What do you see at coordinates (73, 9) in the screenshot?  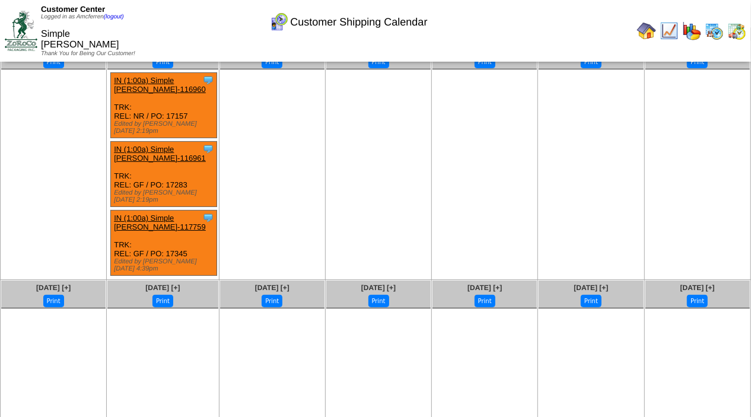 I see `span: Customer Center` at bounding box center [73, 9].